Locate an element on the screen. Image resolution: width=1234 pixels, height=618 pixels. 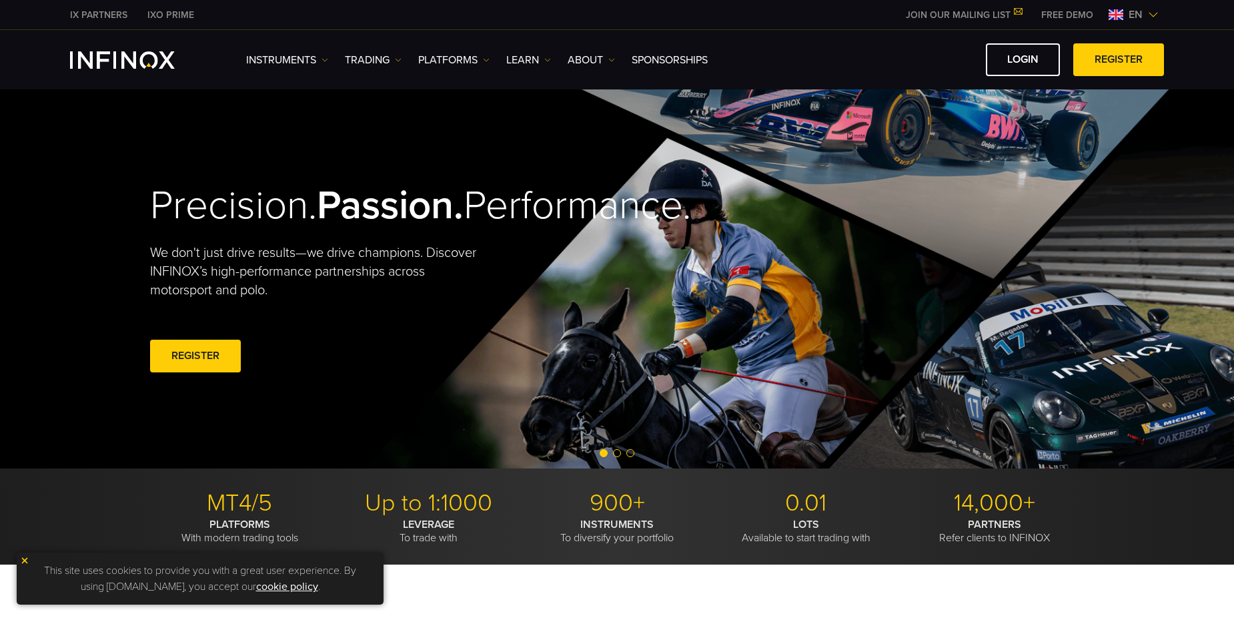
span: Go to slide 2 is located at coordinates (617, 453).